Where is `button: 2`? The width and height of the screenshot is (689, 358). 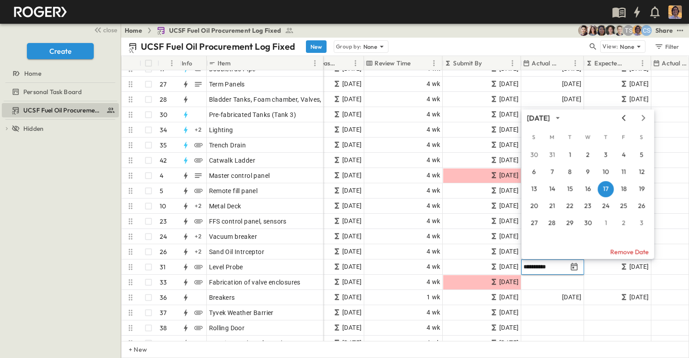 button: 2 is located at coordinates (624, 223).